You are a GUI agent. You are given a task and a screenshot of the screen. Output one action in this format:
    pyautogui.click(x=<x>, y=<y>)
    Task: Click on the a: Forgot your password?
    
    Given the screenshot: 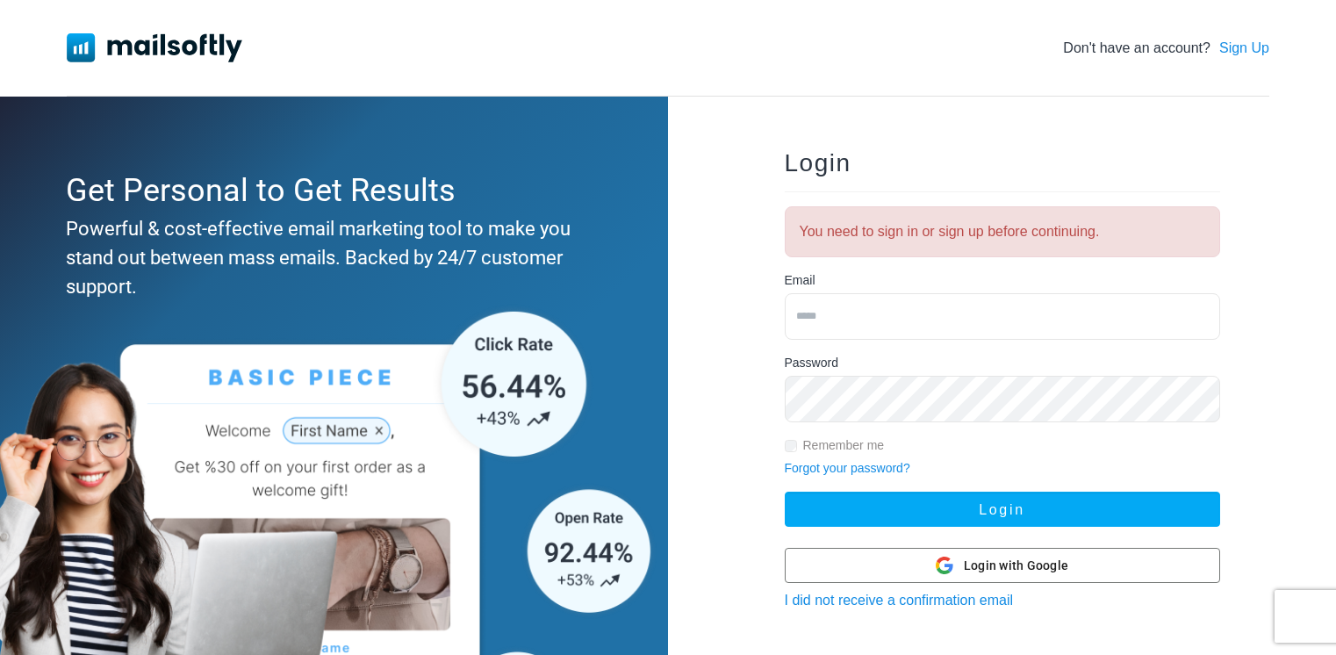 What is the action you would take?
    pyautogui.click(x=847, y=468)
    